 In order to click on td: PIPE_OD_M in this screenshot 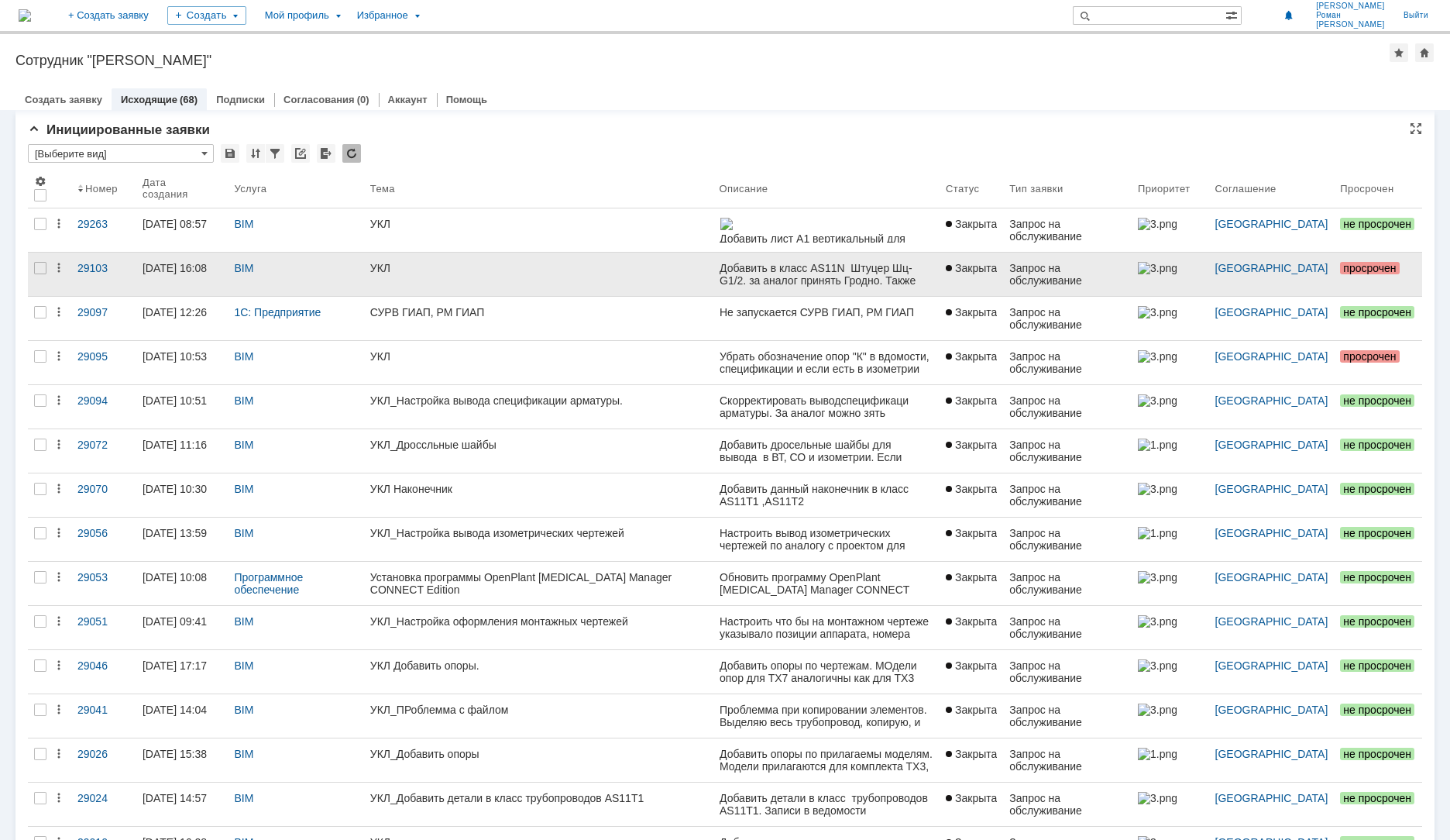, I will do `click(137, 33)`.